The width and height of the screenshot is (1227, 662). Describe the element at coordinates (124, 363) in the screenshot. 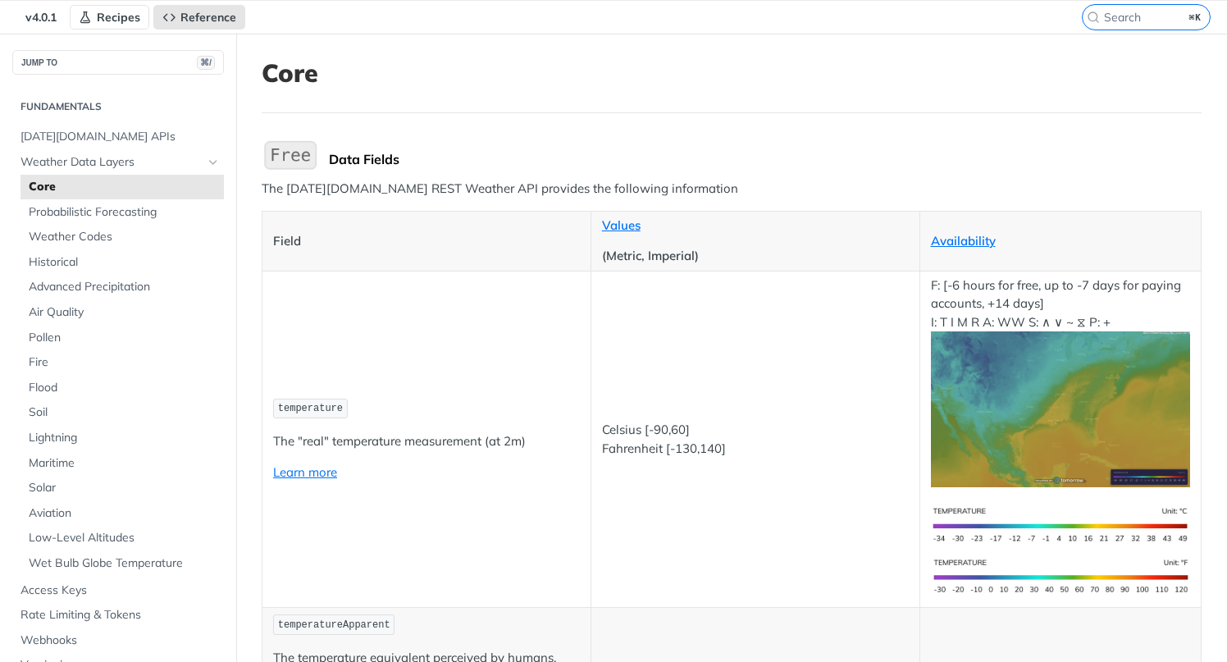

I see `span: Fire` at that location.